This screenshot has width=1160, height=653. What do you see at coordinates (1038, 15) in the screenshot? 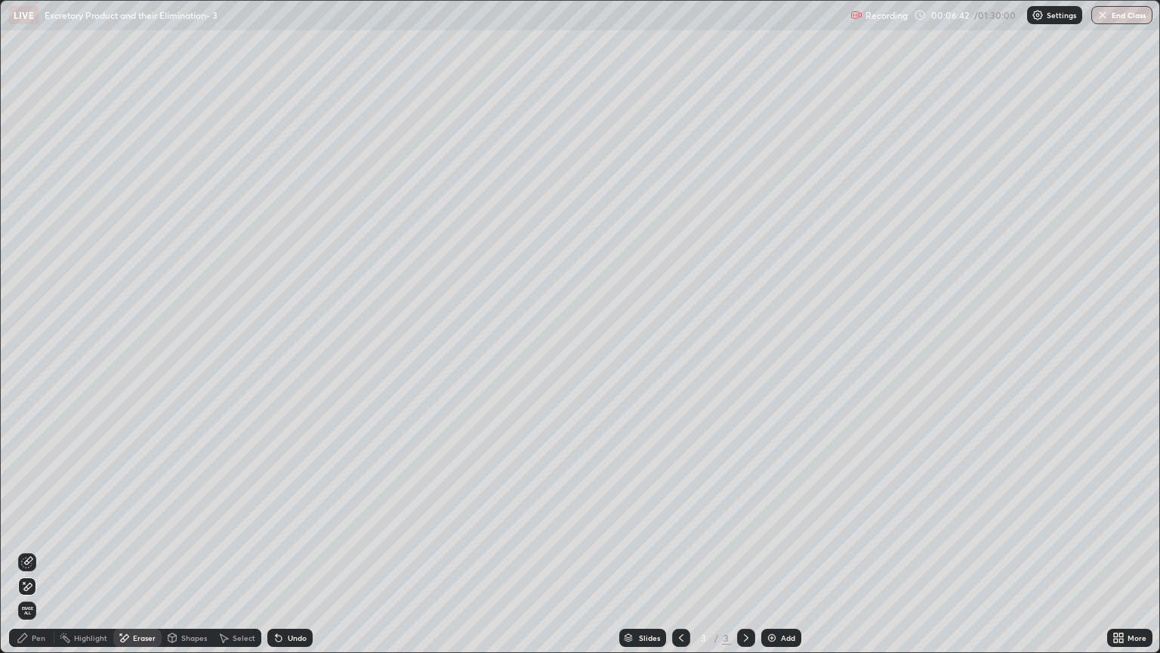
I see `img: class-settings-icons` at bounding box center [1038, 15].